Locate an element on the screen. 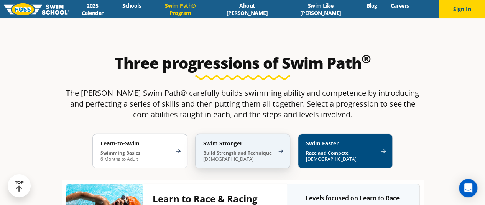  h4: Swim Stronger is located at coordinates (239, 143).